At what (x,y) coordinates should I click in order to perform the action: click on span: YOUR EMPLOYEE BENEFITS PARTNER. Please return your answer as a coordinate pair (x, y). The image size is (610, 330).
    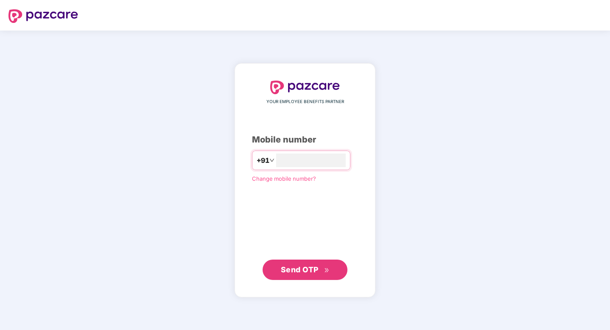
    Looking at the image, I should click on (305, 102).